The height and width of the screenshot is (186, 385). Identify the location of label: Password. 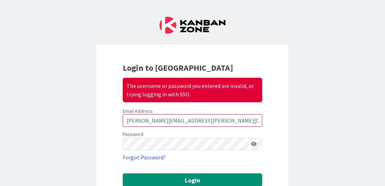
(133, 134).